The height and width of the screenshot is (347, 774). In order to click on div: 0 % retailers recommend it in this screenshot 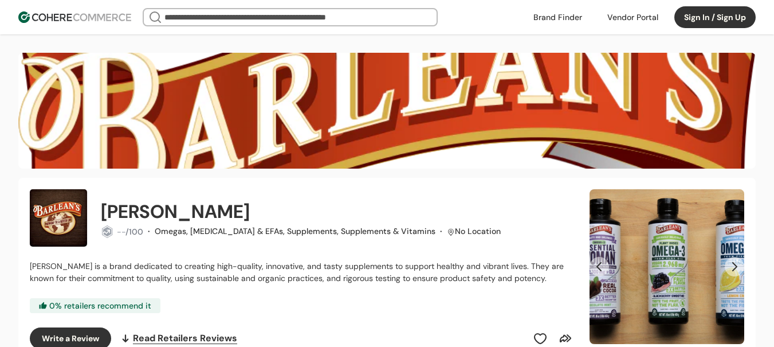, I will do `click(95, 305)`.